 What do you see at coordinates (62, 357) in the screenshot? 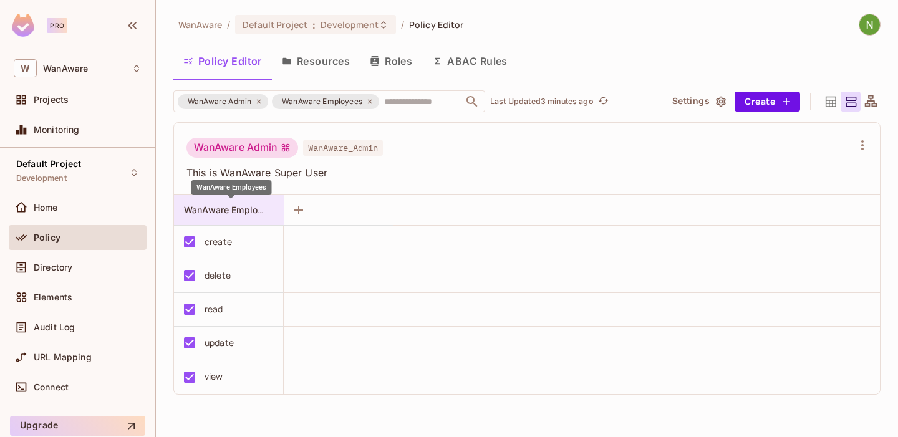
I see `span: URL Mapping` at bounding box center [62, 357].